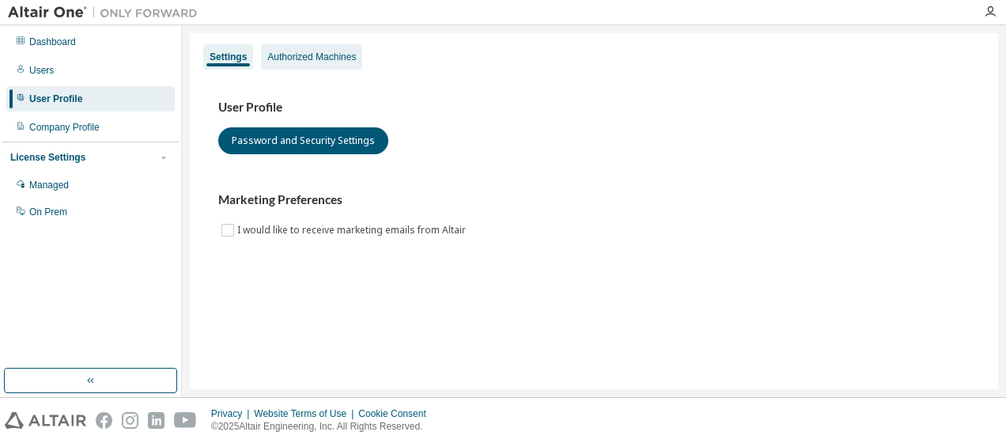 The width and height of the screenshot is (1006, 443). Describe the element at coordinates (52, 42) in the screenshot. I see `div: Dashboard` at that location.